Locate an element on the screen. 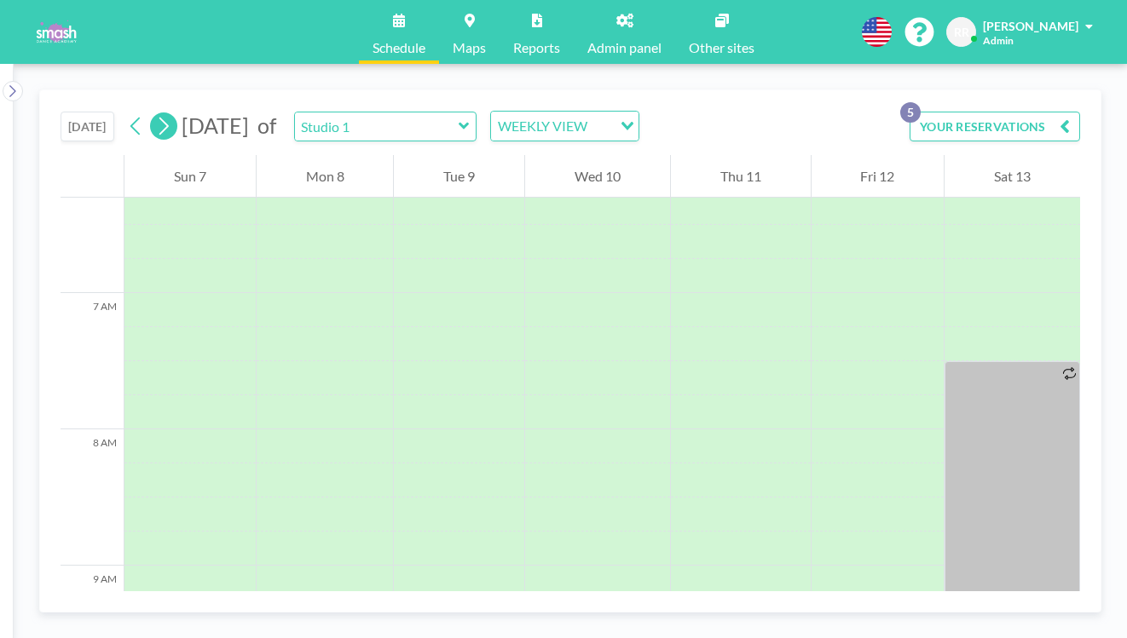 The image size is (1127, 638). span: Reports is located at coordinates (536, 48).